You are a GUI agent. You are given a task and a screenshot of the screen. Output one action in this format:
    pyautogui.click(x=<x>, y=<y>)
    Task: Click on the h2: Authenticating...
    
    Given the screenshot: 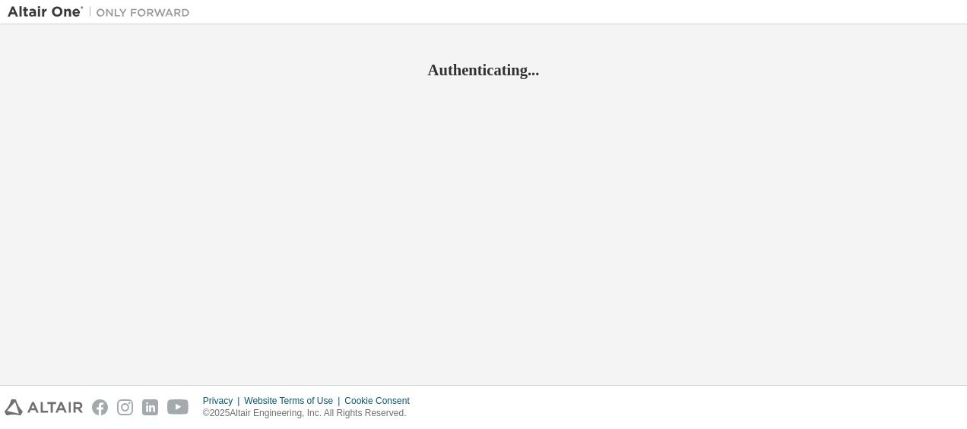 What is the action you would take?
    pyautogui.click(x=484, y=70)
    